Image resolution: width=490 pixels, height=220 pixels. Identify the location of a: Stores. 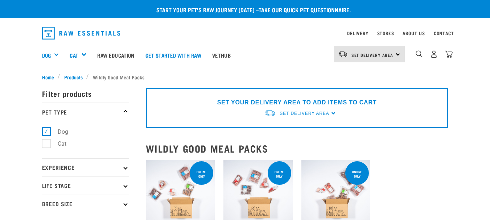
(385, 33).